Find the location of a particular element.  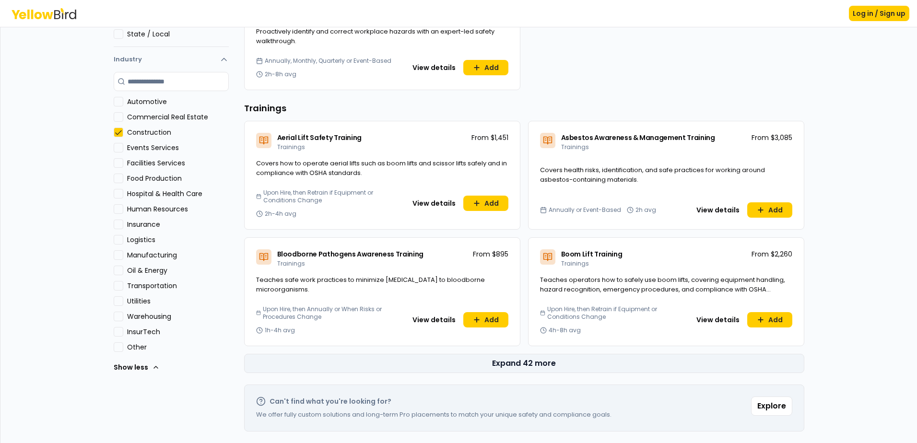

label: Human Resources is located at coordinates (178, 209).